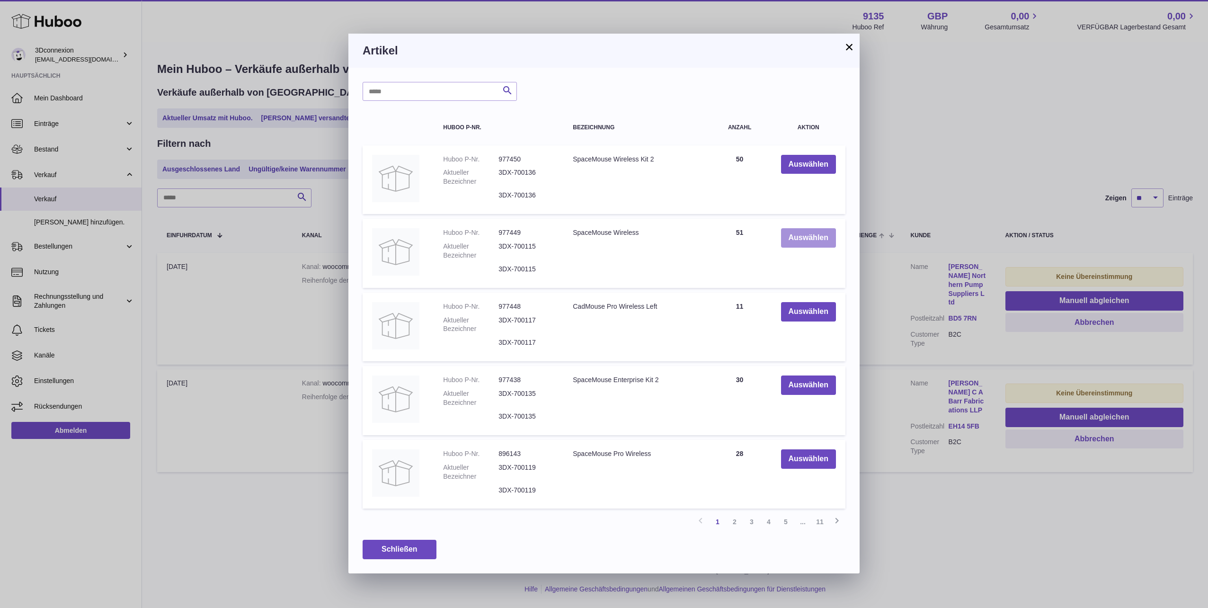 This screenshot has height=608, width=1208. Describe the element at coordinates (786, 522) in the screenshot. I see `a: 5` at that location.